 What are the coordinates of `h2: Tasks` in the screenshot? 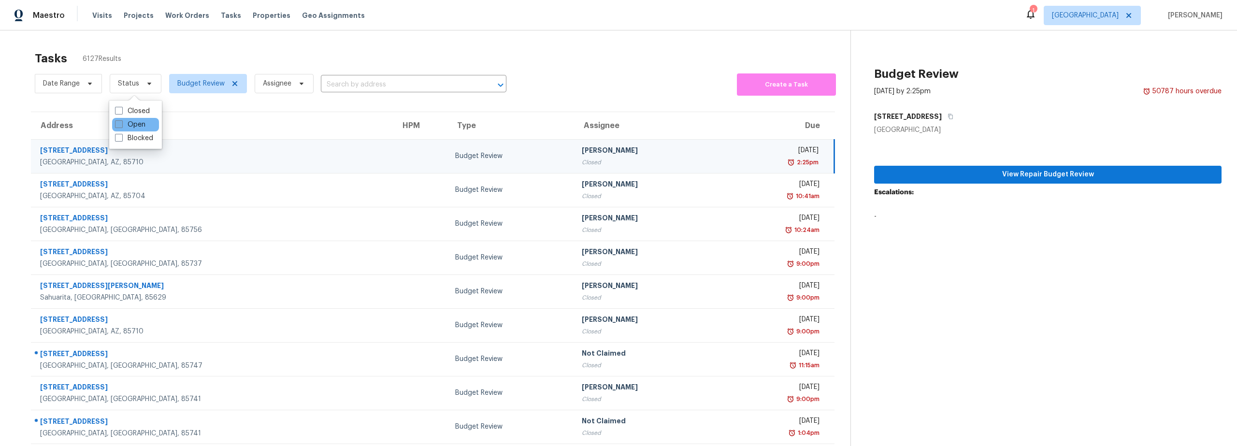 It's located at (51, 58).